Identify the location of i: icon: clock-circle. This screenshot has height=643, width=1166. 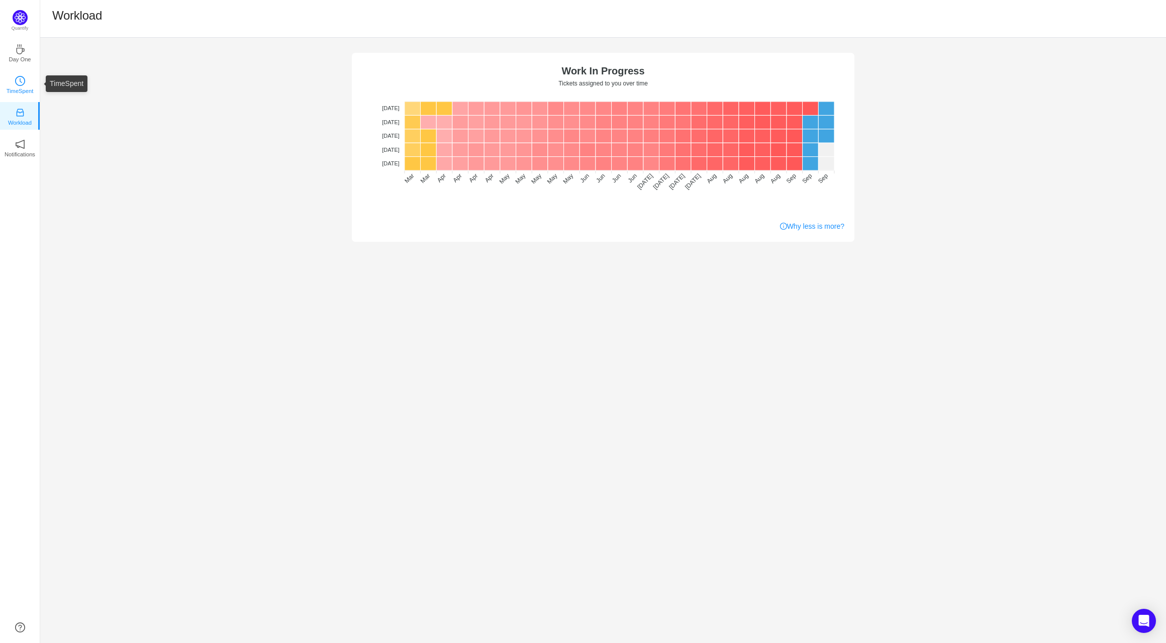
(20, 81).